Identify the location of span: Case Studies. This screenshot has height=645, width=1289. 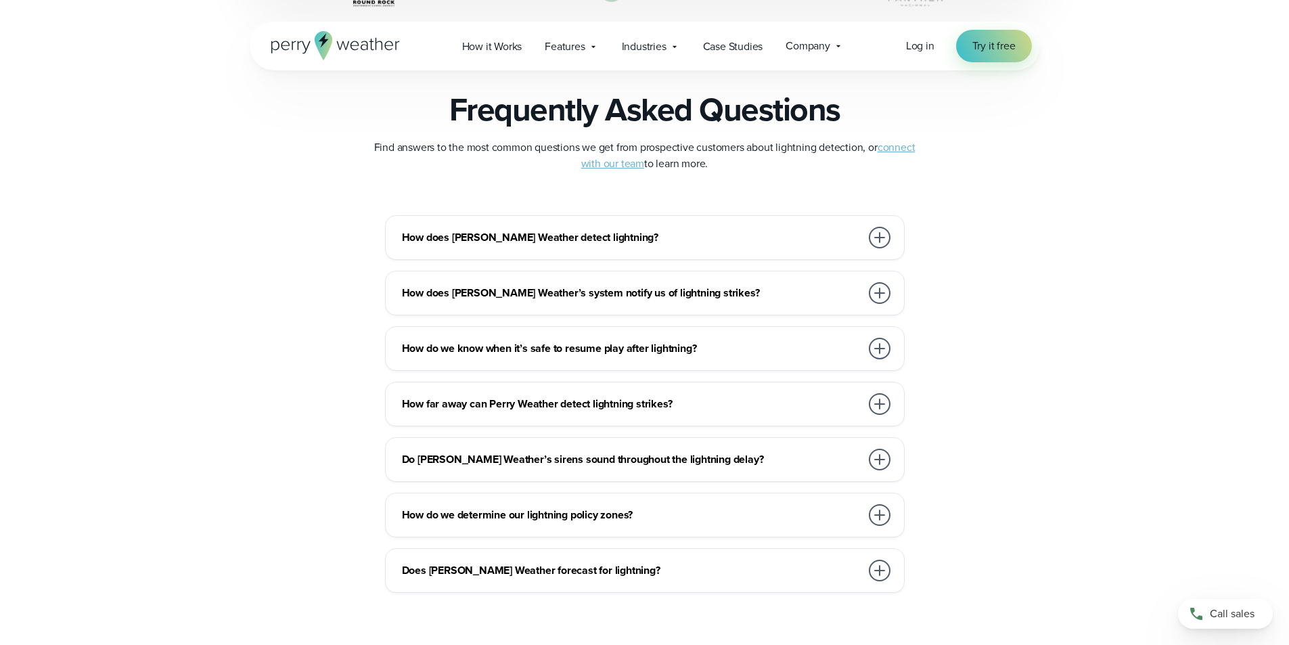
(733, 47).